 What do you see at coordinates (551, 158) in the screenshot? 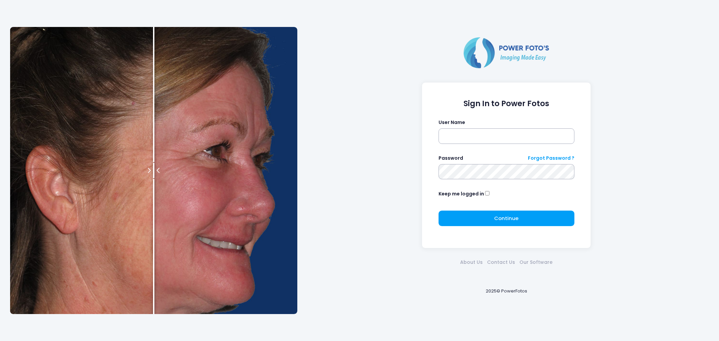
I see `a: Forgot Password ?` at bounding box center [551, 158].